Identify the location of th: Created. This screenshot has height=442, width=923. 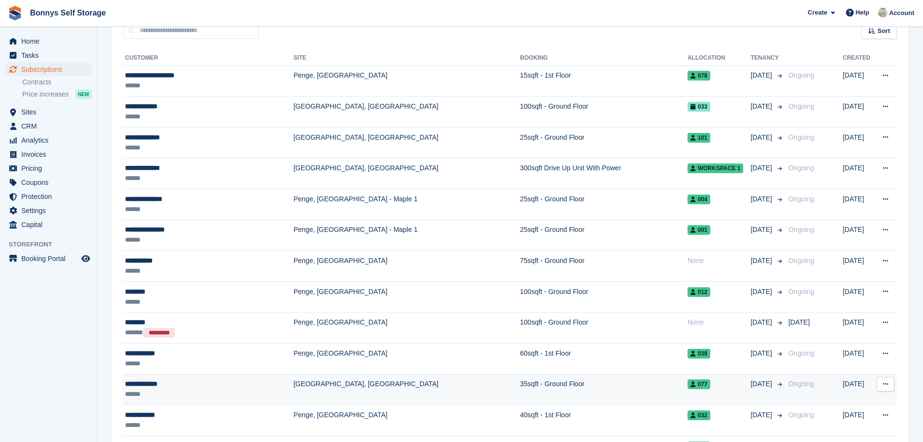
(858, 58).